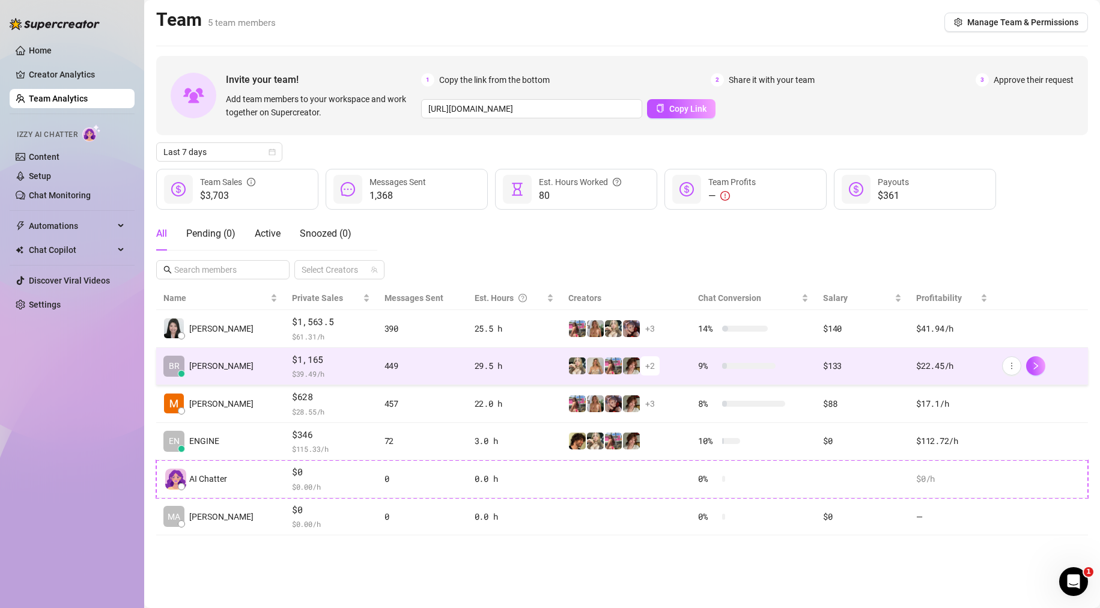  I want to click on span: + 3, so click(650, 404).